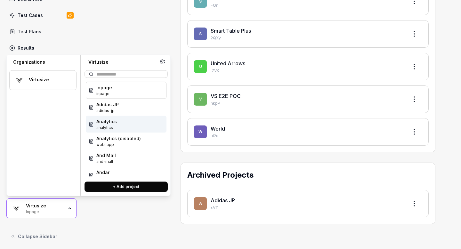 The image size is (461, 249). What do you see at coordinates (306, 136) in the screenshot?
I see `p: ul2u` at bounding box center [306, 136].